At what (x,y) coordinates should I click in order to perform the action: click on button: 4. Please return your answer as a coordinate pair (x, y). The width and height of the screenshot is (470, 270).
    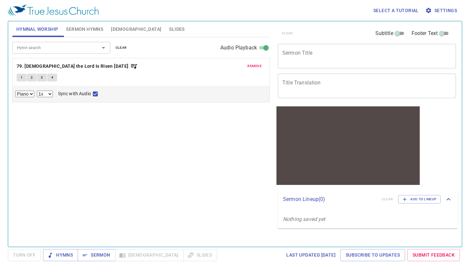
    Looking at the image, I should click on (52, 77).